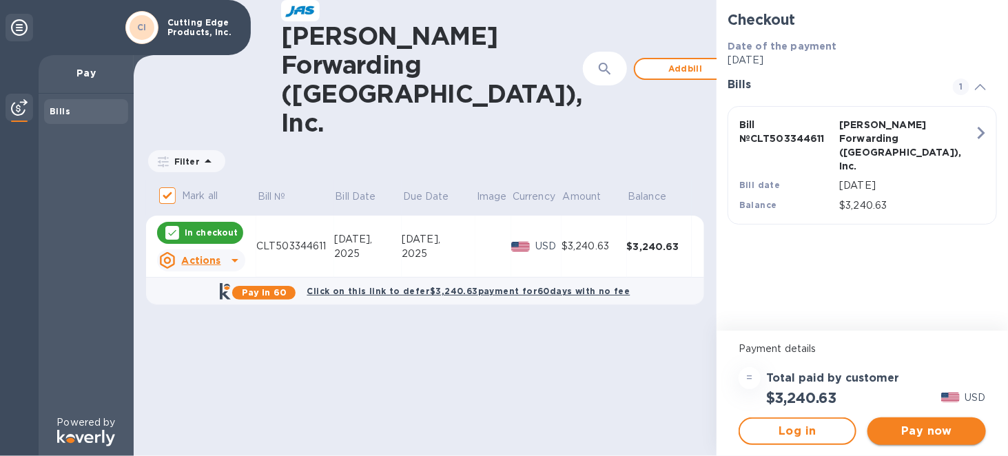 This screenshot has width=1008, height=456. What do you see at coordinates (201, 261) in the screenshot?
I see `u: Actions` at bounding box center [201, 261].